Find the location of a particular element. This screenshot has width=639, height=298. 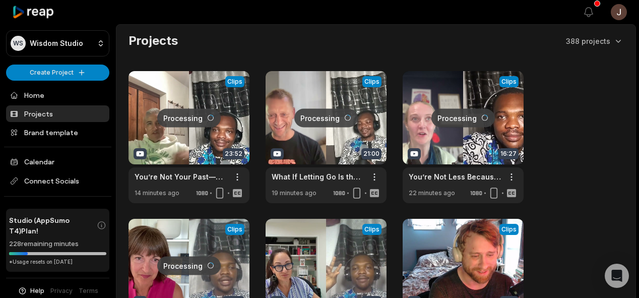

span: Studio (AppSumo T4) Plan! is located at coordinates (53, 225).